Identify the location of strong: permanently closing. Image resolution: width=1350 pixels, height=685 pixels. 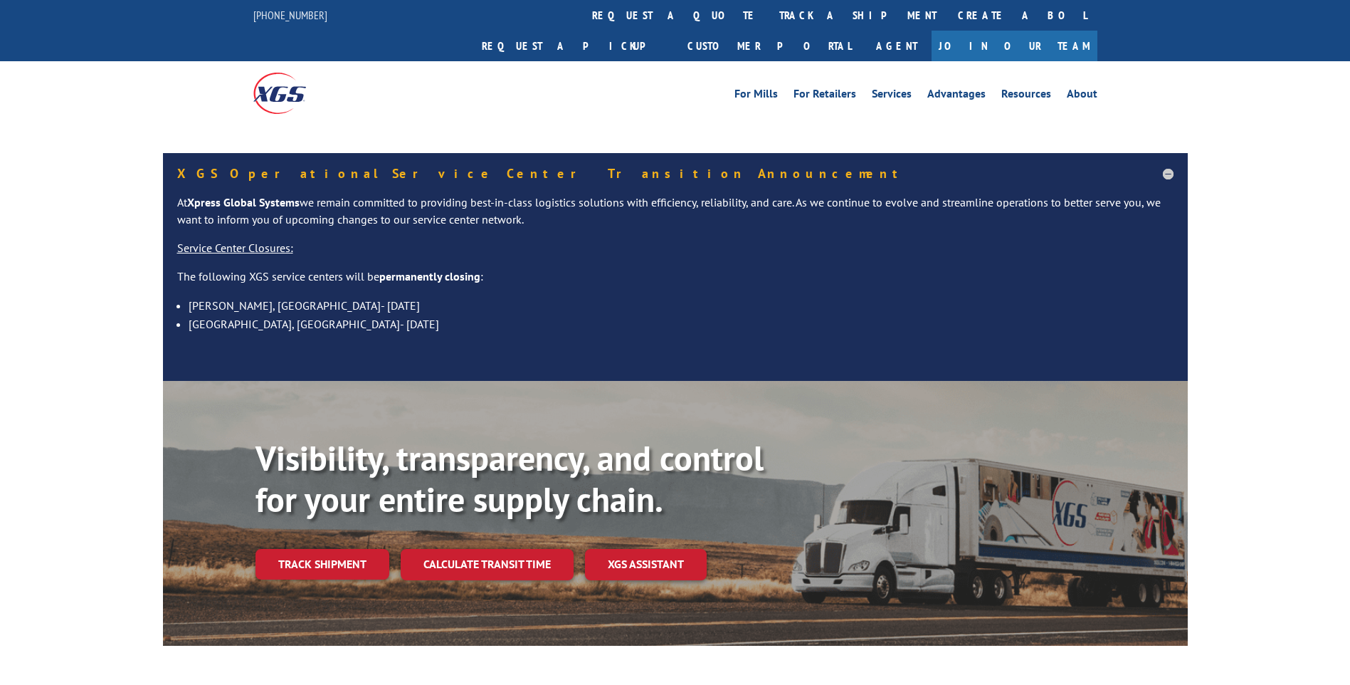
(430, 276).